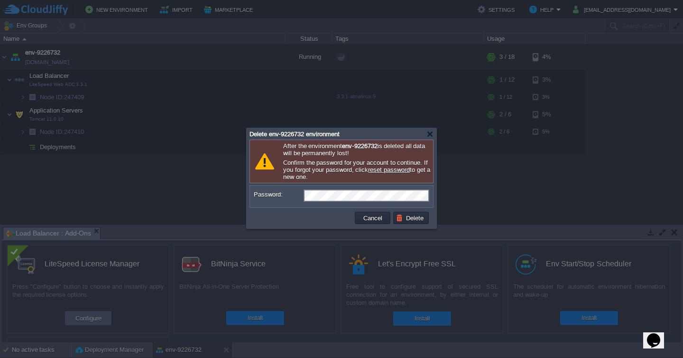 This screenshot has height=358, width=683. What do you see at coordinates (278, 194) in the screenshot?
I see `label: Password:` at bounding box center [278, 194].